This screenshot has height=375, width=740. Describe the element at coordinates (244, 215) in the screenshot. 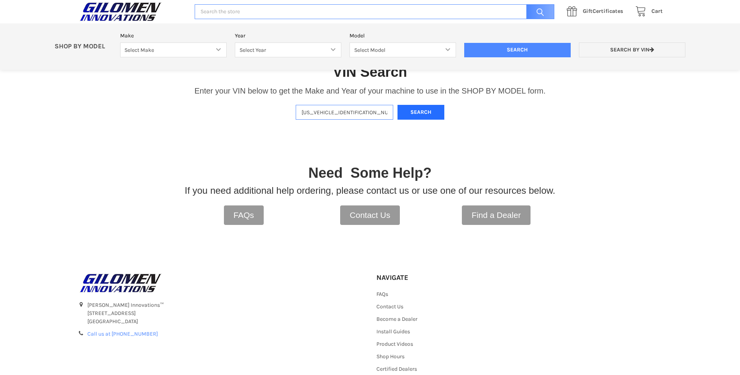

I see `div: FAQs` at that location.